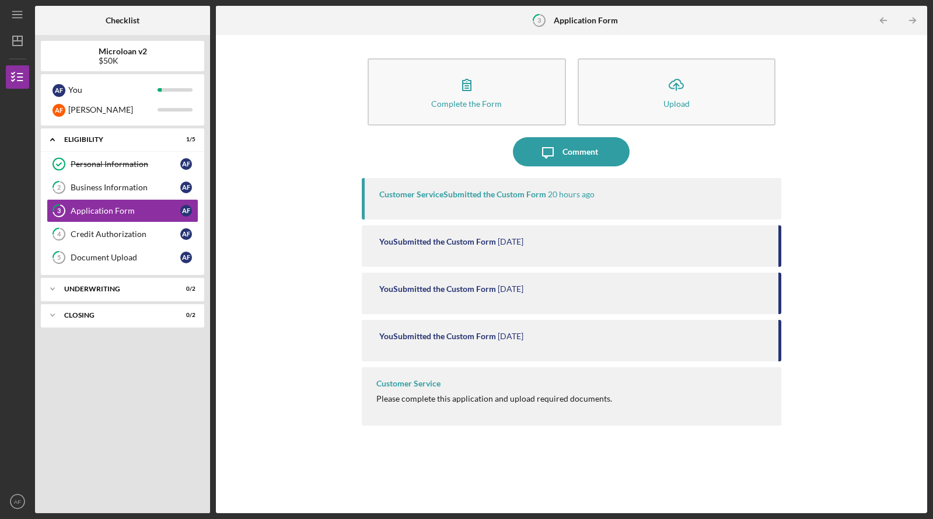  Describe the element at coordinates (123, 211) in the screenshot. I see `a: 3Application FormAF` at that location.